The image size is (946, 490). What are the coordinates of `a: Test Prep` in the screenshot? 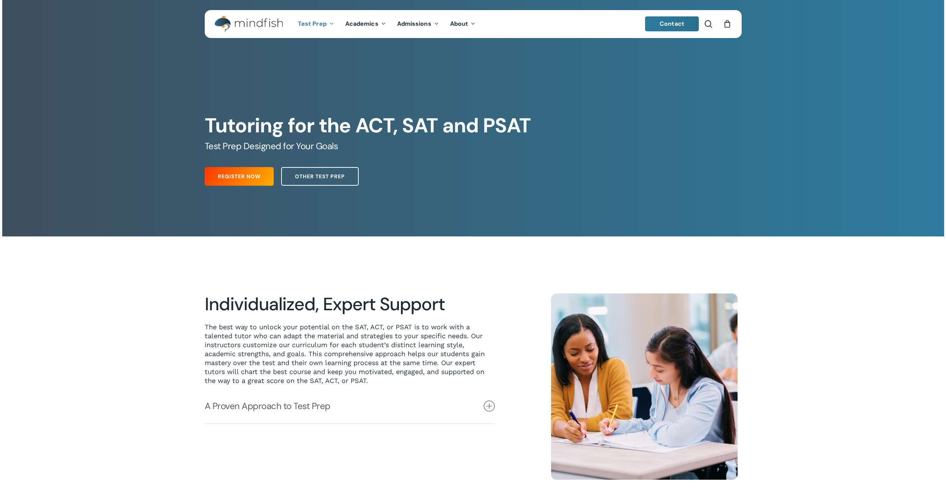 It's located at (316, 24).